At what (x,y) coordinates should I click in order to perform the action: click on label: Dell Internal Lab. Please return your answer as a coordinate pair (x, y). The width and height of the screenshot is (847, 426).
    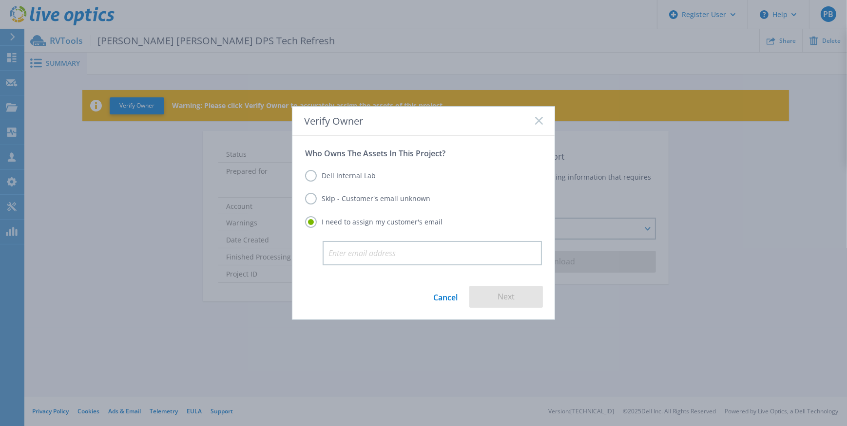
    Looking at the image, I should click on (340, 176).